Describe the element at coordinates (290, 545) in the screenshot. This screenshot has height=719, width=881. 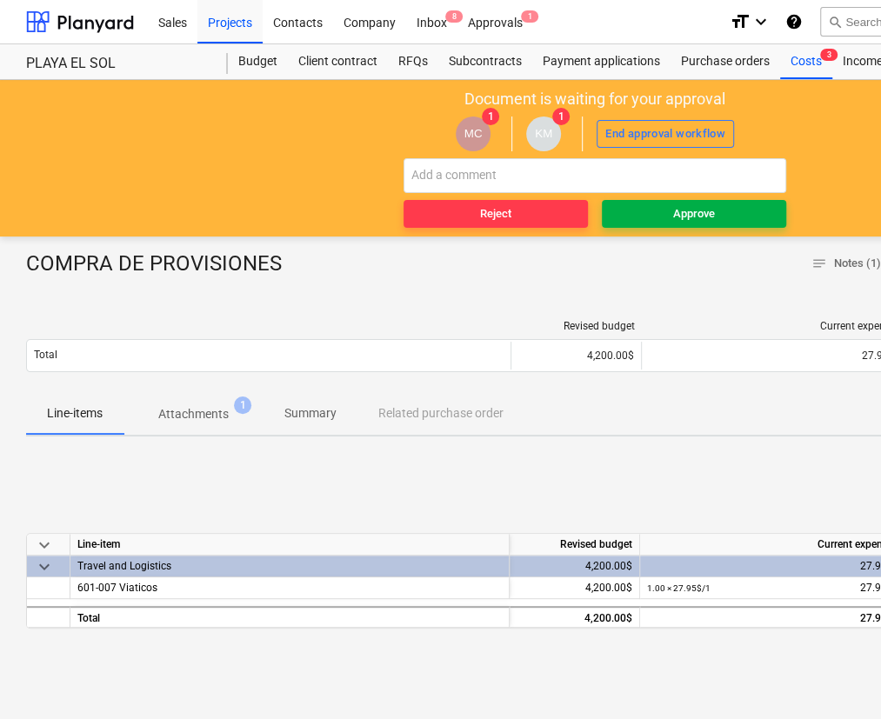
I see `div: Line-item` at that location.